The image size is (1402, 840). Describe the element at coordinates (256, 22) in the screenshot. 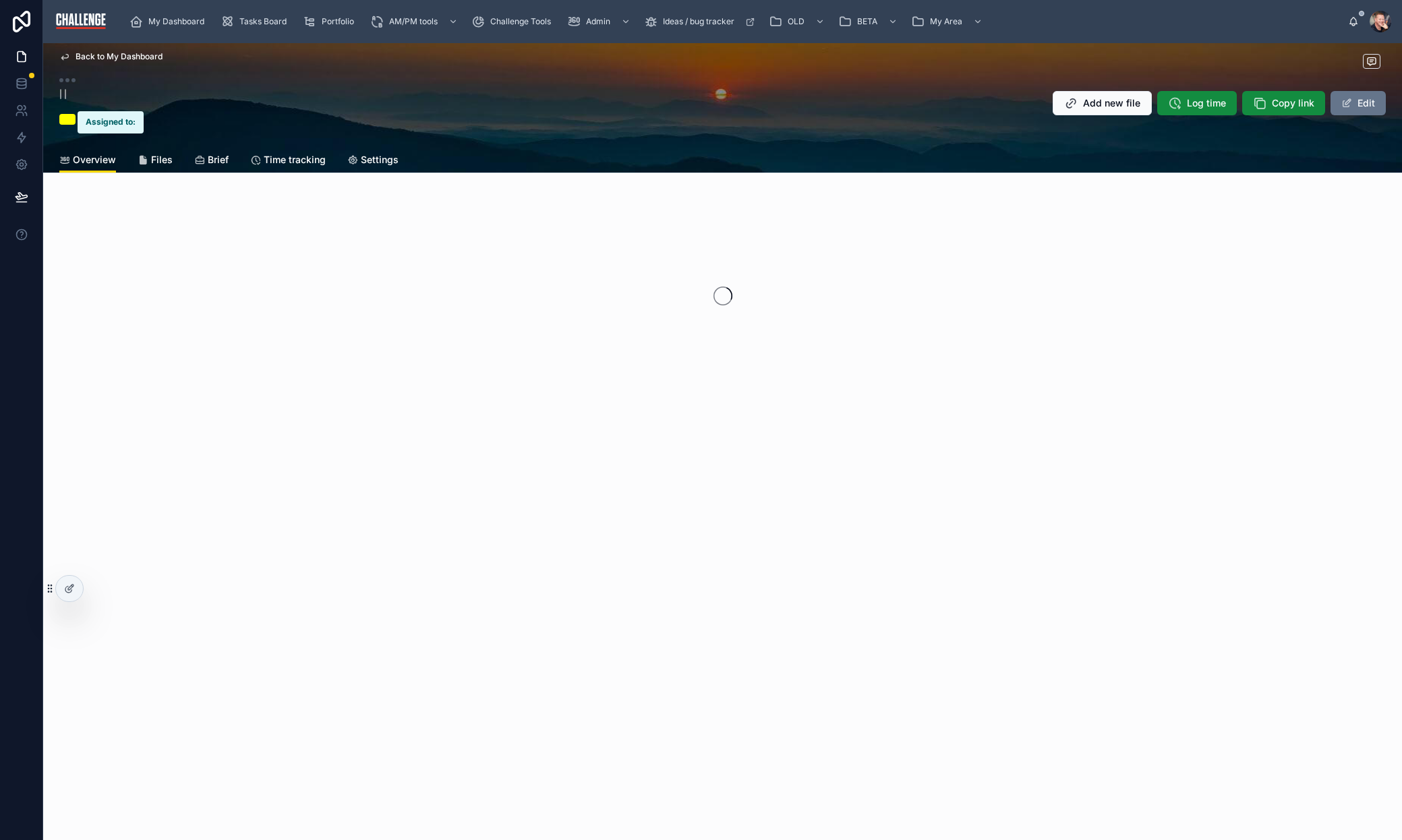

I see `a: Tasks Board` at that location.